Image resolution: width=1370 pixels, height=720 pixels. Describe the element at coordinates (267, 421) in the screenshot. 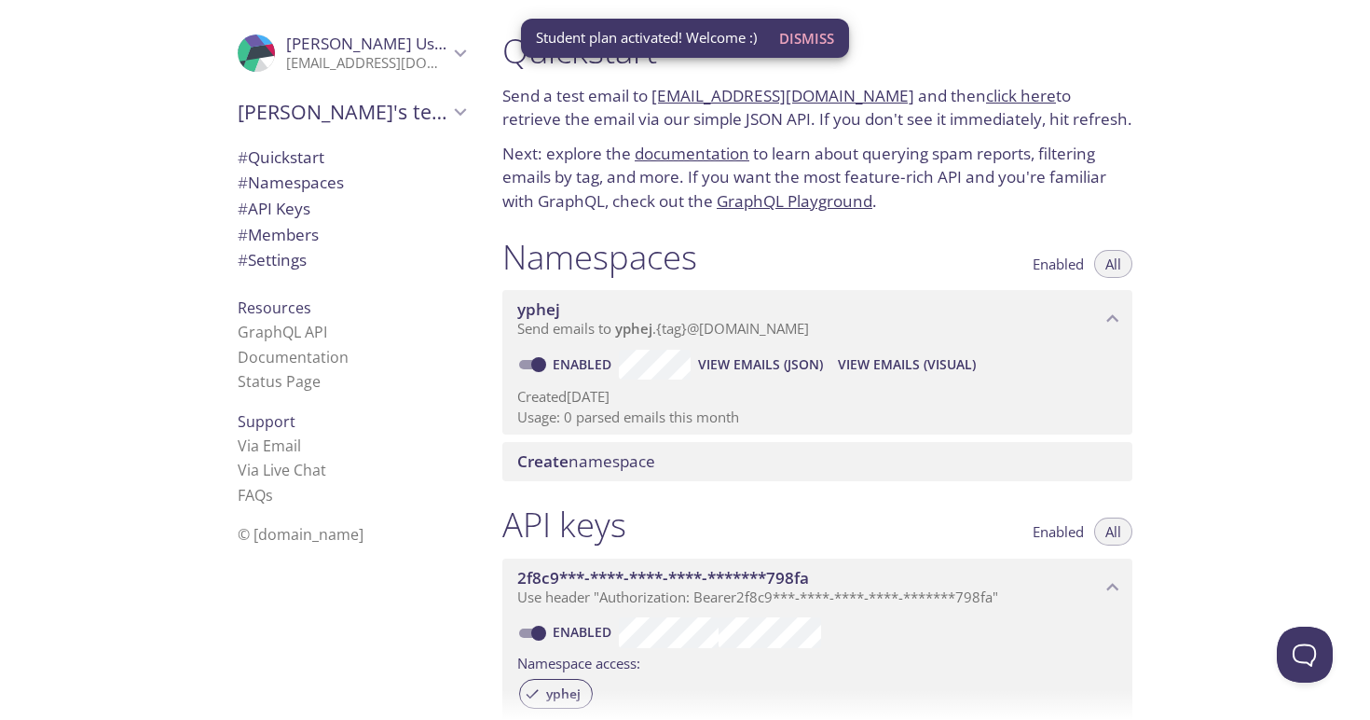

I see `span: Support` at that location.